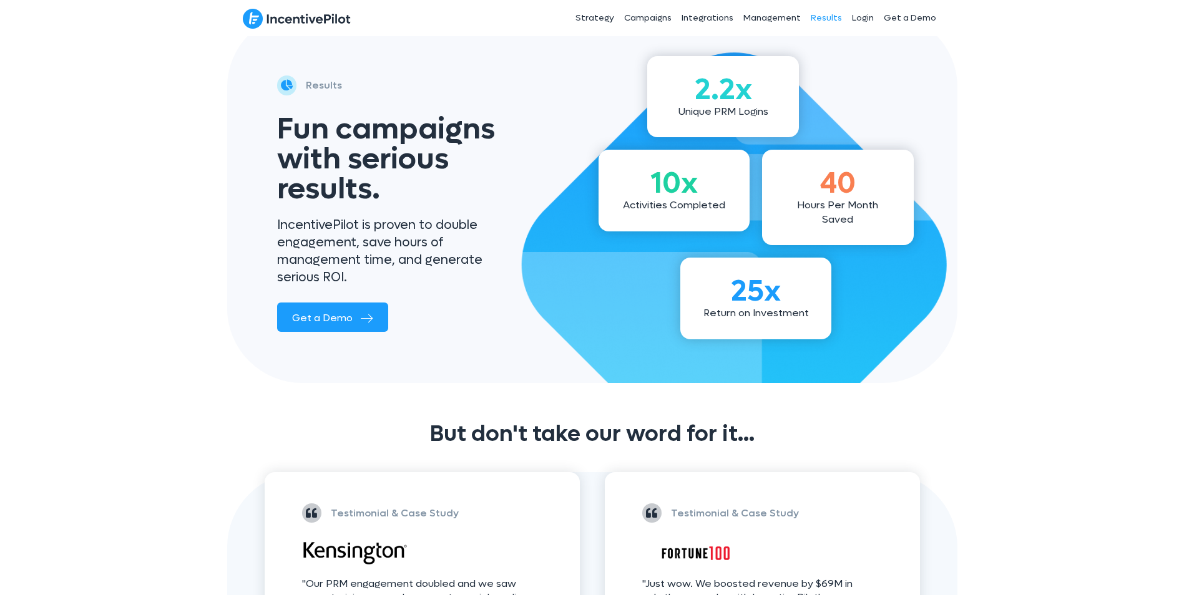 The width and height of the screenshot is (1184, 595). I want to click on a: Management, so click(772, 18).